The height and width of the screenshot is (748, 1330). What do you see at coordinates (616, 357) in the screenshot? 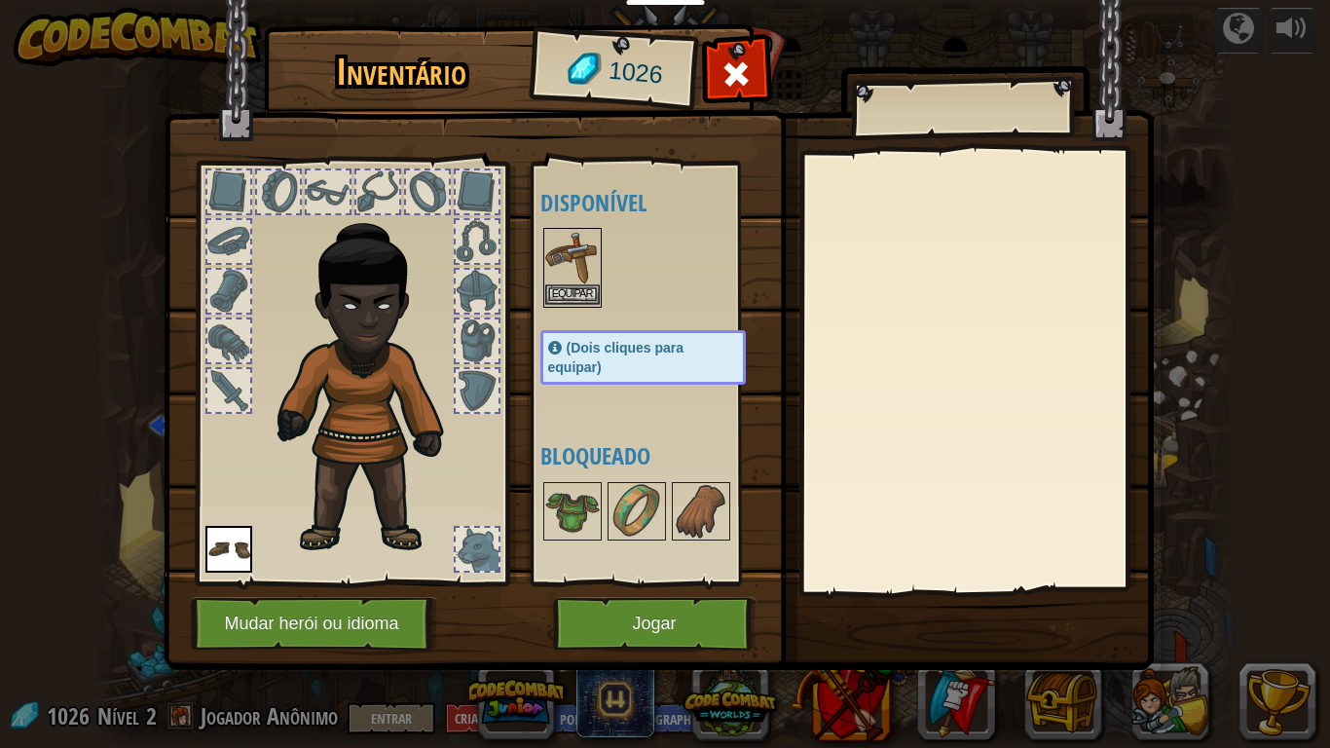
I see `span: (Dois cliques para equipar)` at bounding box center [616, 357].